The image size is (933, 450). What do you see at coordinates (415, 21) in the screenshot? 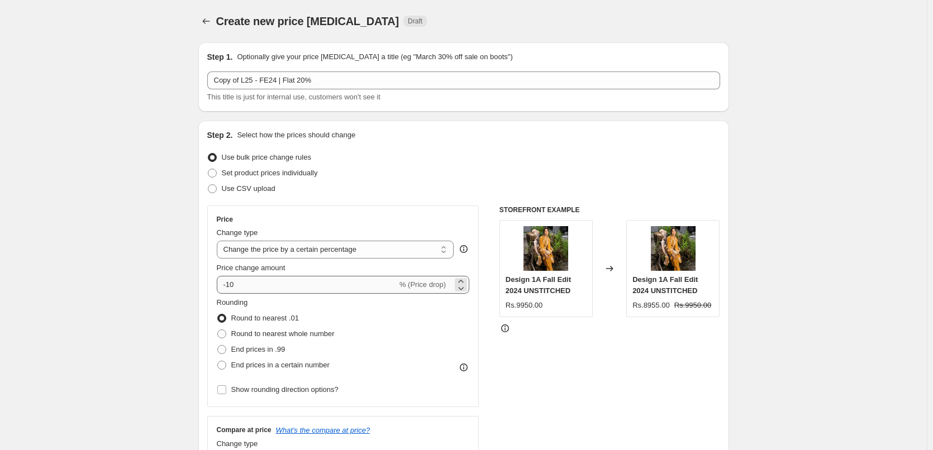
I see `span: Draft` at bounding box center [415, 21].